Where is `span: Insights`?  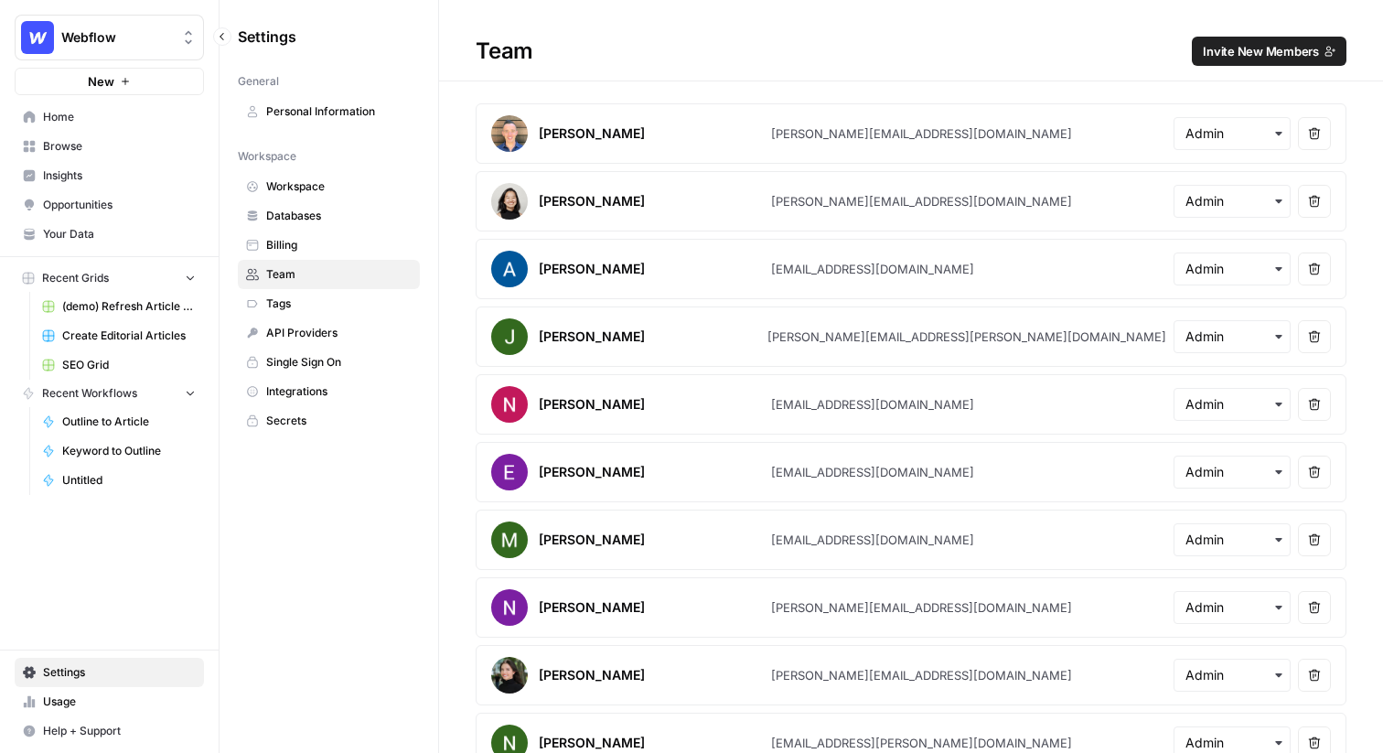 span: Insights is located at coordinates (119, 176).